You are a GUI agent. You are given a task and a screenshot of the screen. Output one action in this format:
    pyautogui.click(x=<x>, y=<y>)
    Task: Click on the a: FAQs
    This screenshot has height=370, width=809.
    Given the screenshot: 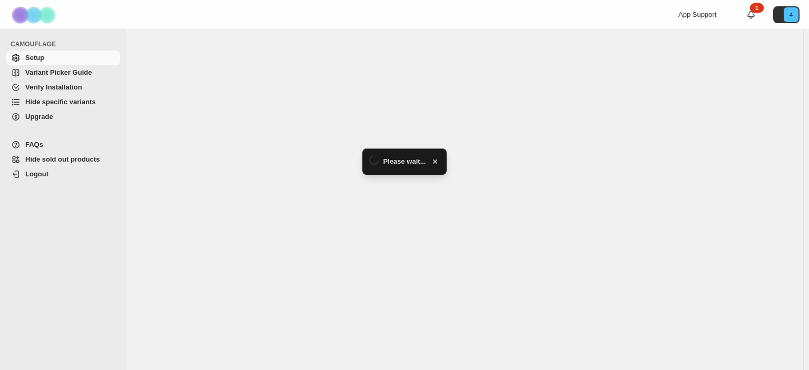 What is the action you would take?
    pyautogui.click(x=63, y=145)
    